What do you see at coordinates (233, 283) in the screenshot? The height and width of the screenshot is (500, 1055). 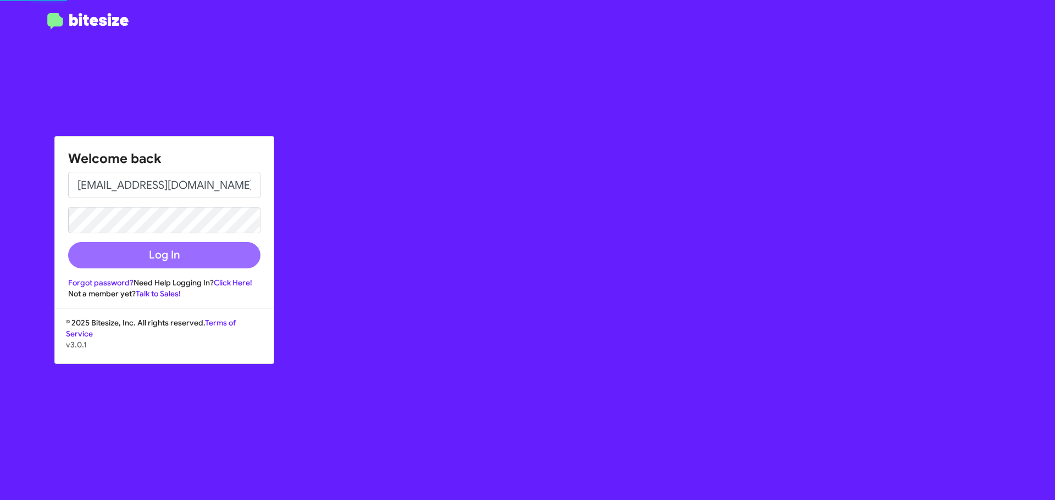 I see `a: Click Here!` at bounding box center [233, 283].